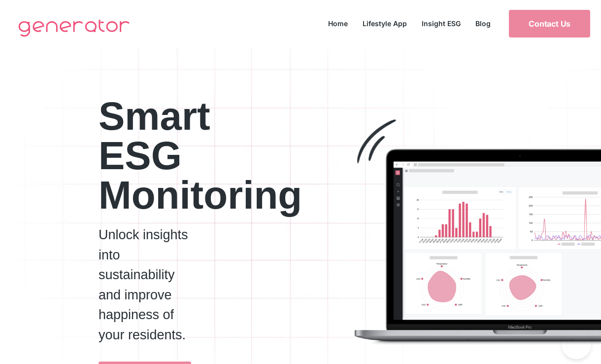  I want to click on a: Lifestyle App, so click(385, 23).